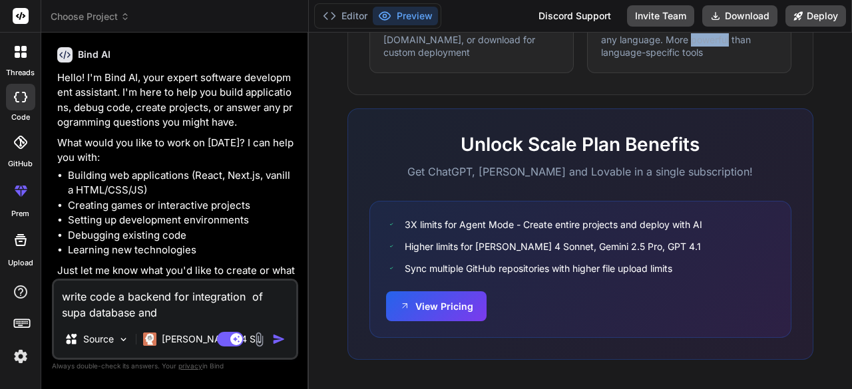  What do you see at coordinates (436, 306) in the screenshot?
I see `button: View Pricing` at bounding box center [436, 306].